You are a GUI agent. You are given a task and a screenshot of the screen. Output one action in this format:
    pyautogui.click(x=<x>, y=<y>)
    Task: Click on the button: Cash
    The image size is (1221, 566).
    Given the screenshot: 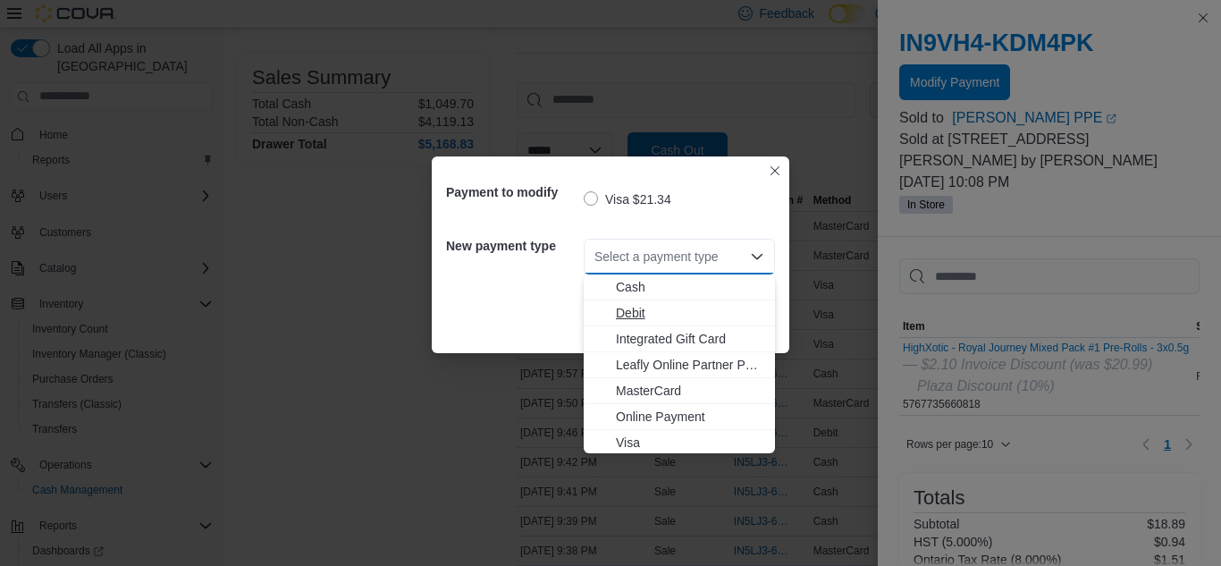 What is the action you would take?
    pyautogui.click(x=679, y=287)
    